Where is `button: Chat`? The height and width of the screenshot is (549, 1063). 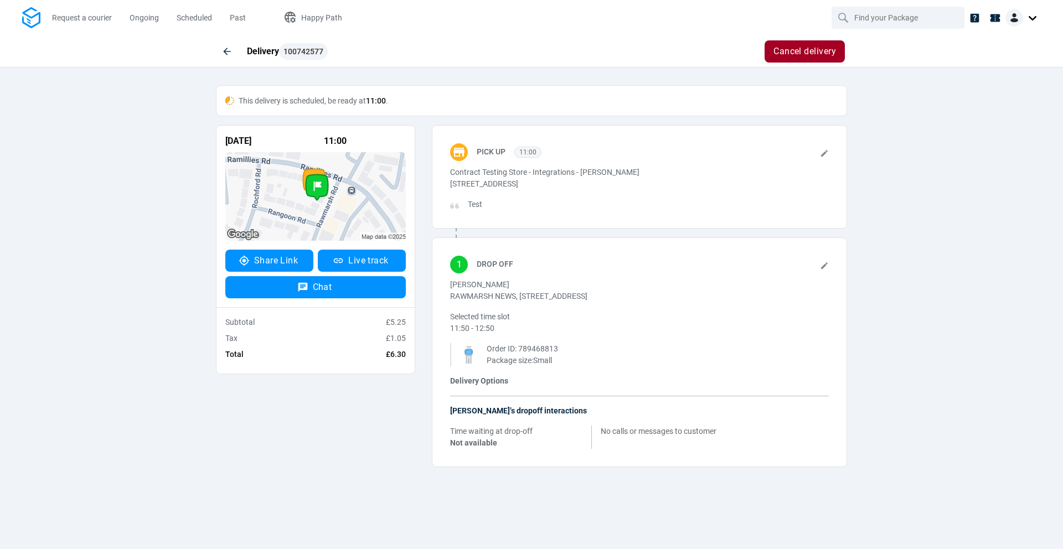 button: Chat is located at coordinates (316, 287).